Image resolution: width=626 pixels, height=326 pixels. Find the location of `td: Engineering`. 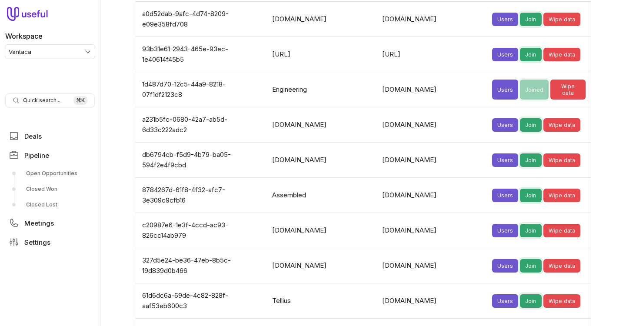

td: Engineering is located at coordinates (322, 90).